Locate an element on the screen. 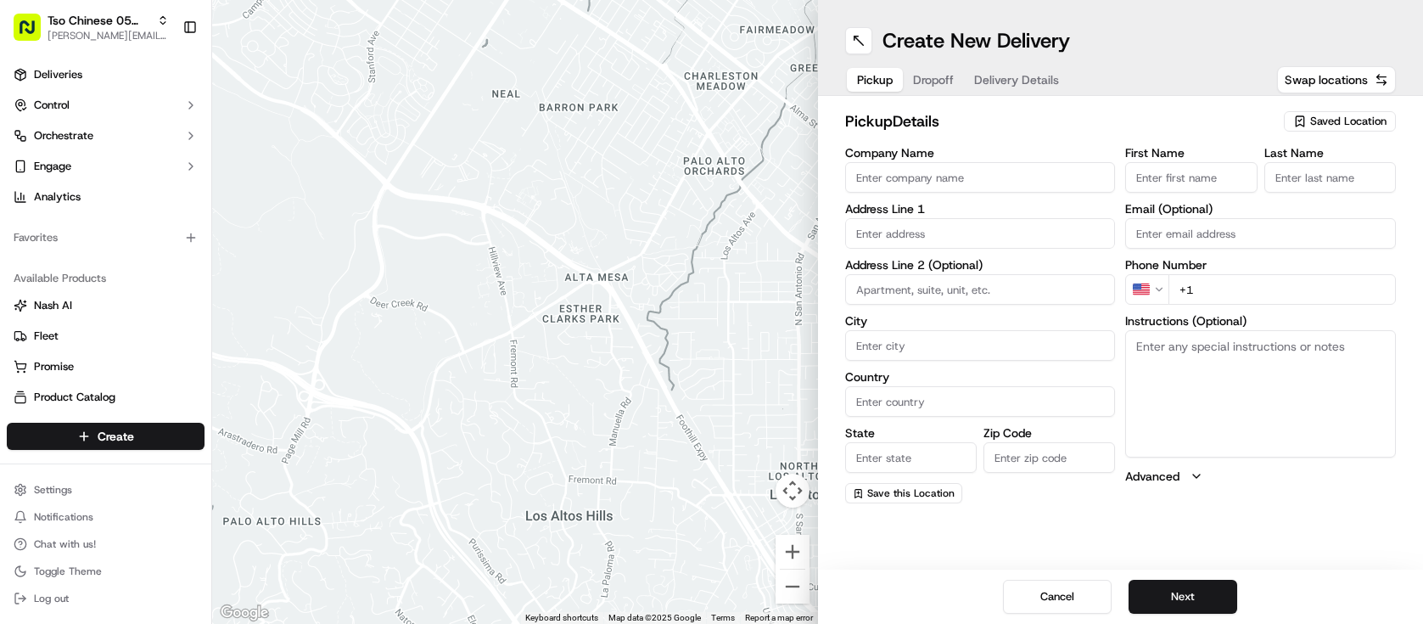 This screenshot has width=1423, height=624. label: State is located at coordinates (911, 433).